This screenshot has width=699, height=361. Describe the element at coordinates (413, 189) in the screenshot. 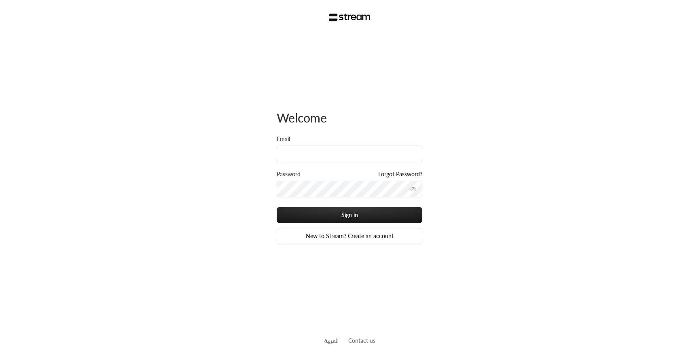

I see `button: toggle password visibility` at that location.